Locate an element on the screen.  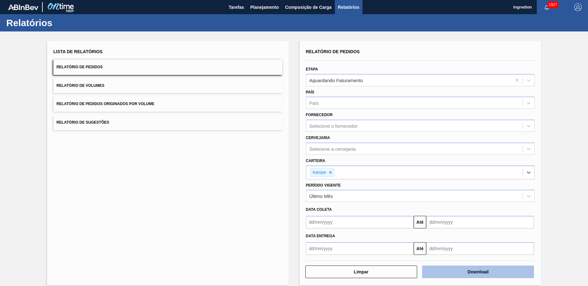
img: TNhmsLtSVTkK8tSr43FrP2fwEKptu5GPRR3wAAAABJRU5ErkJggg== is located at coordinates (23, 7).